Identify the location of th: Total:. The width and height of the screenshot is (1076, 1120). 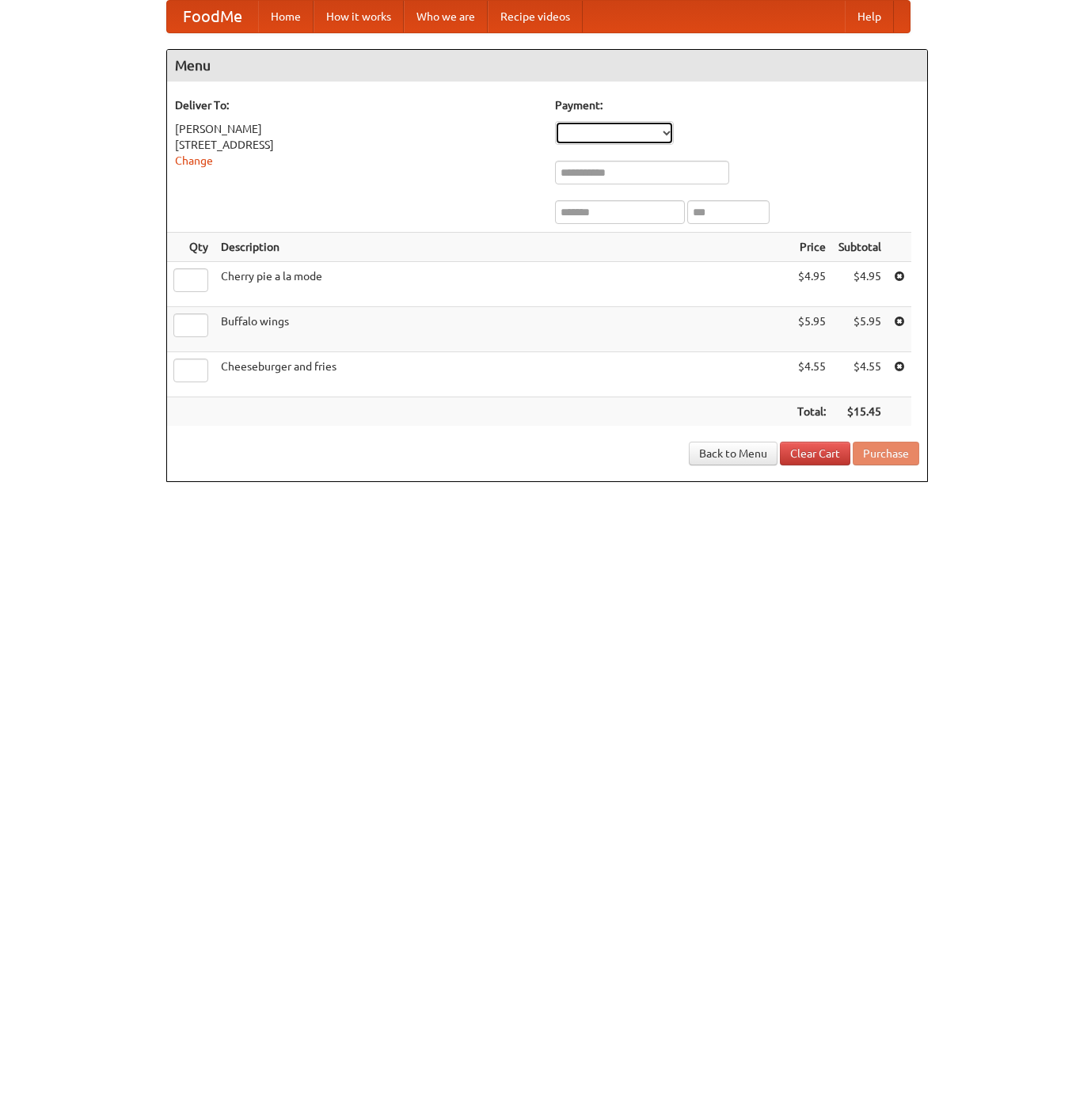
(811, 412).